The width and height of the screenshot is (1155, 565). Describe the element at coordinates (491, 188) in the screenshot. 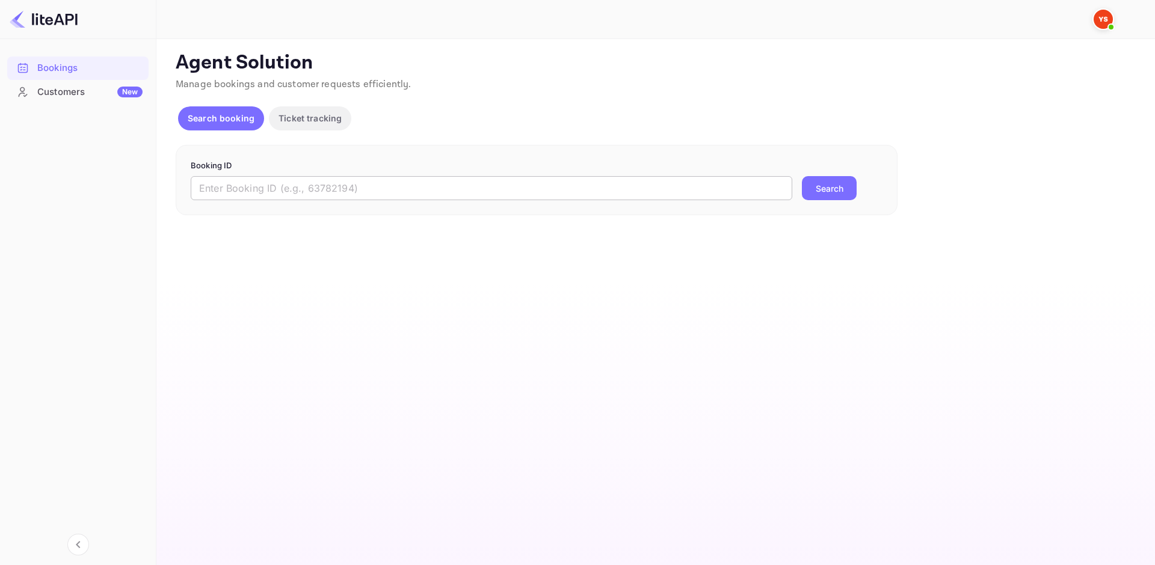

I see `input: Enter Booking ID (e.g., 63782194)` at that location.